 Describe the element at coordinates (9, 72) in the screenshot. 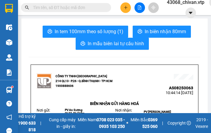

I see `img: solution-icon` at that location.